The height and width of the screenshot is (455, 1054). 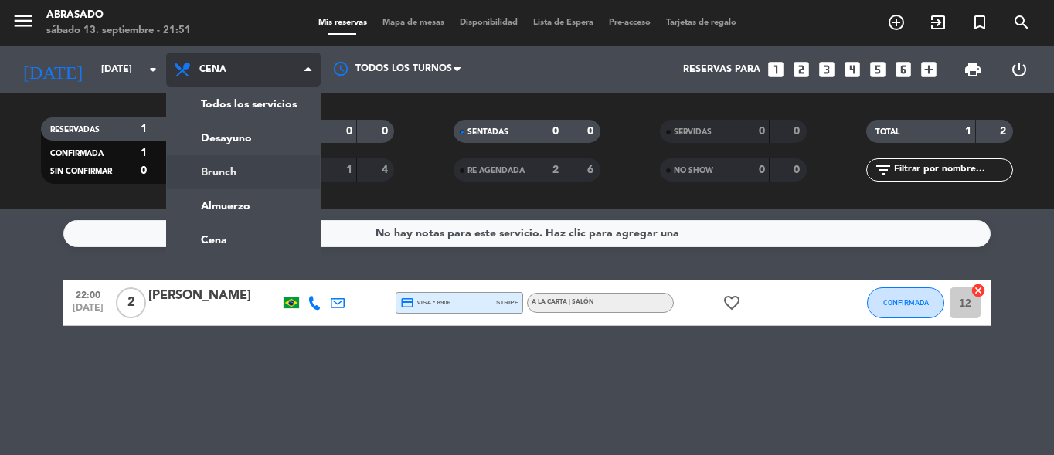 What do you see at coordinates (23, 21) in the screenshot?
I see `i: menu` at bounding box center [23, 21].